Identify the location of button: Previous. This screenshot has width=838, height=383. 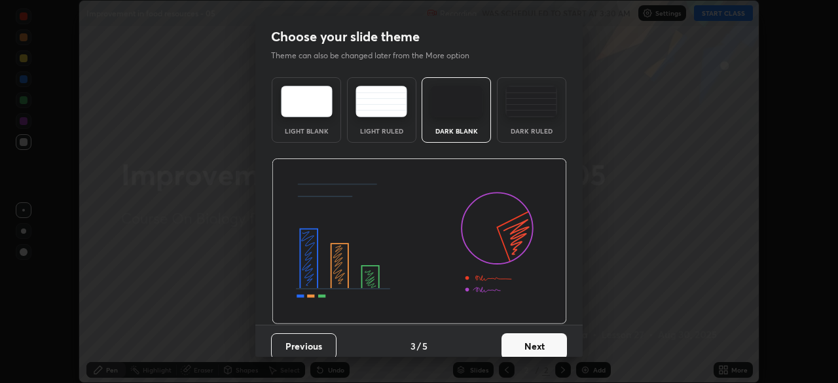
(304, 347).